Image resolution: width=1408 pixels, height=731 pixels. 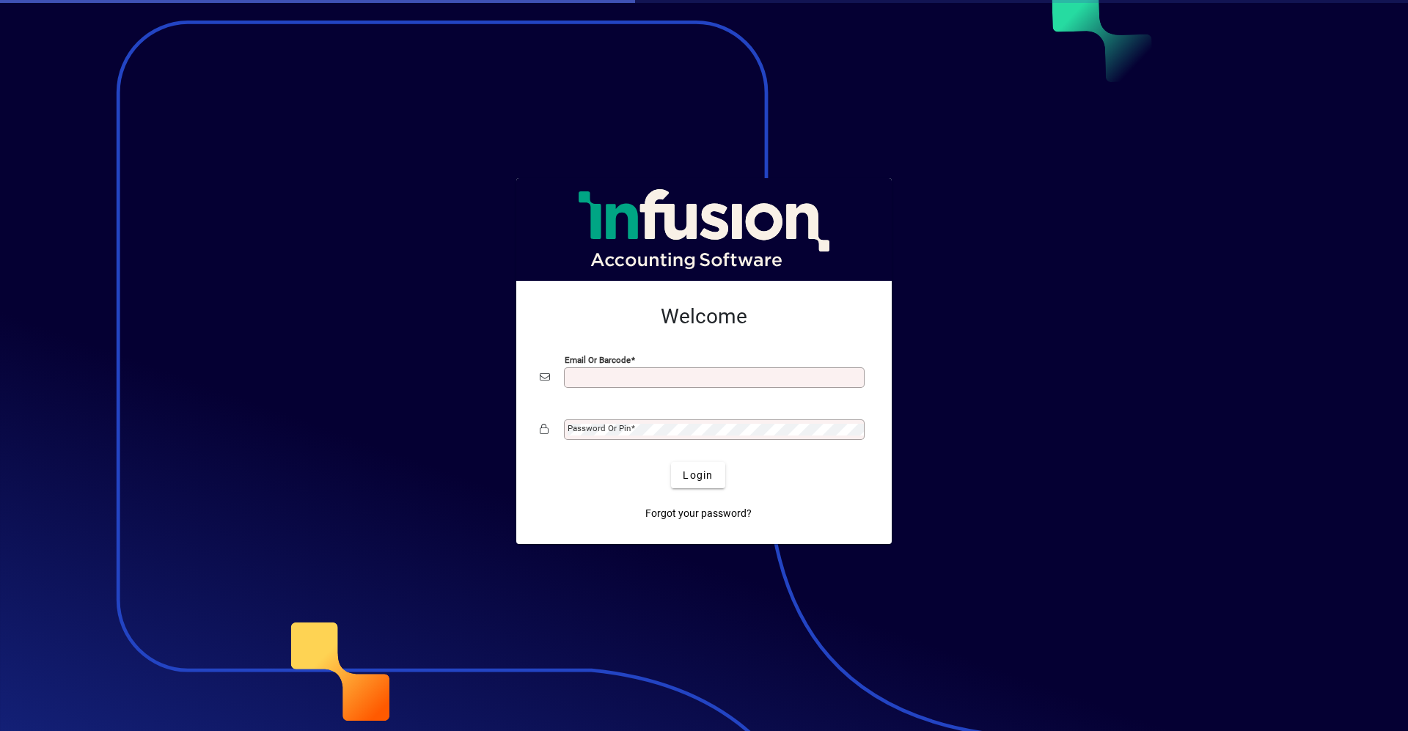 I want to click on mat-label: Password or Pin, so click(x=599, y=428).